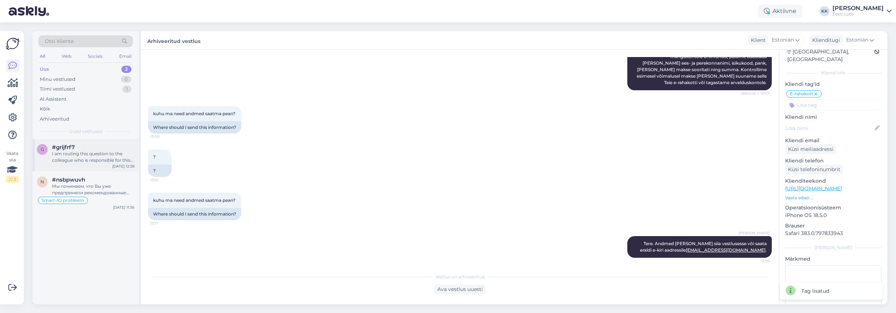  I want to click on span: 13:09, so click(164, 136).